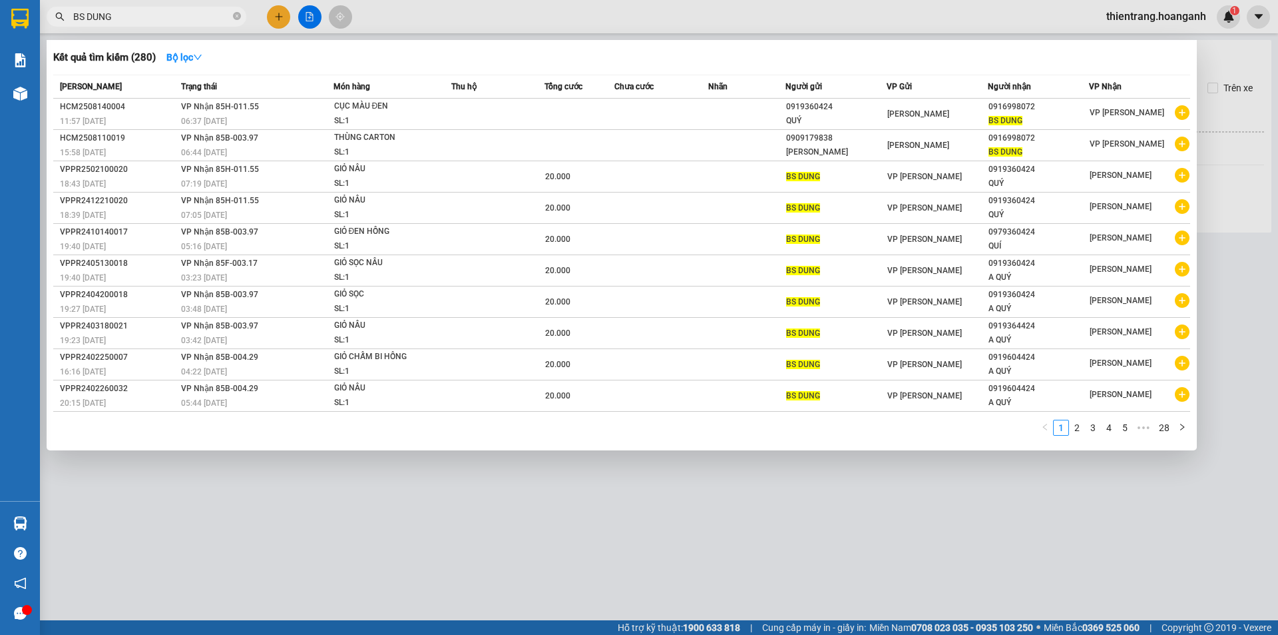 This screenshot has height=635, width=1278. Describe the element at coordinates (1061, 427) in the screenshot. I see `li: 1` at that location.